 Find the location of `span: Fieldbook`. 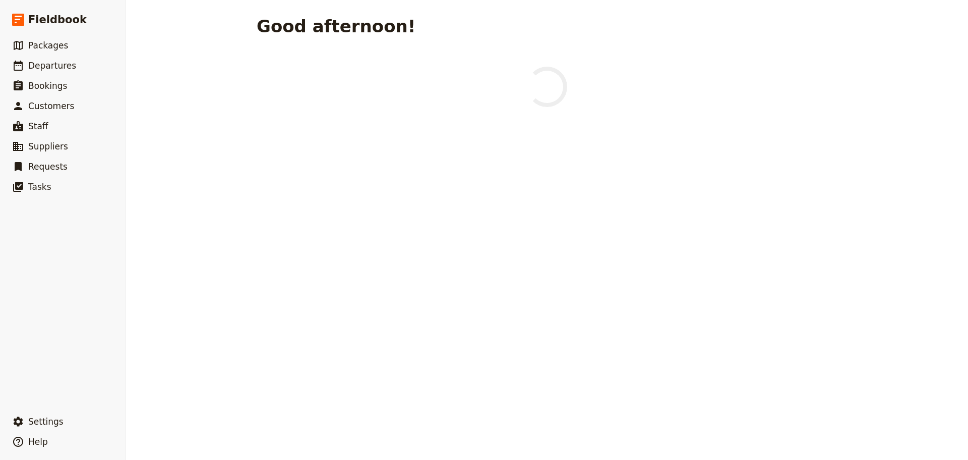

span: Fieldbook is located at coordinates (58, 20).